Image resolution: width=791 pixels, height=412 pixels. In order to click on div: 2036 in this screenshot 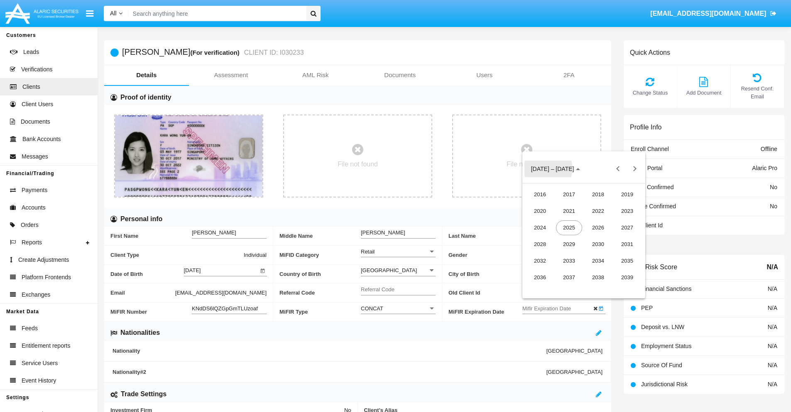, I will do `click(540, 278)`.